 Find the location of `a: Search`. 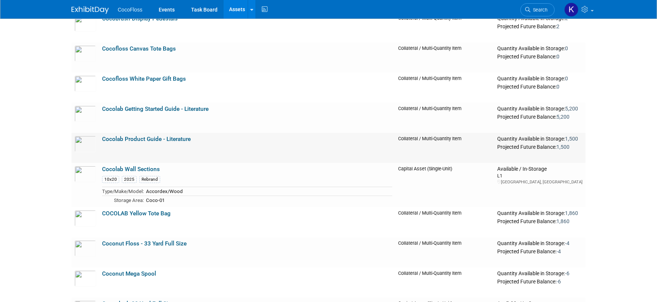

a: Search is located at coordinates (537, 10).